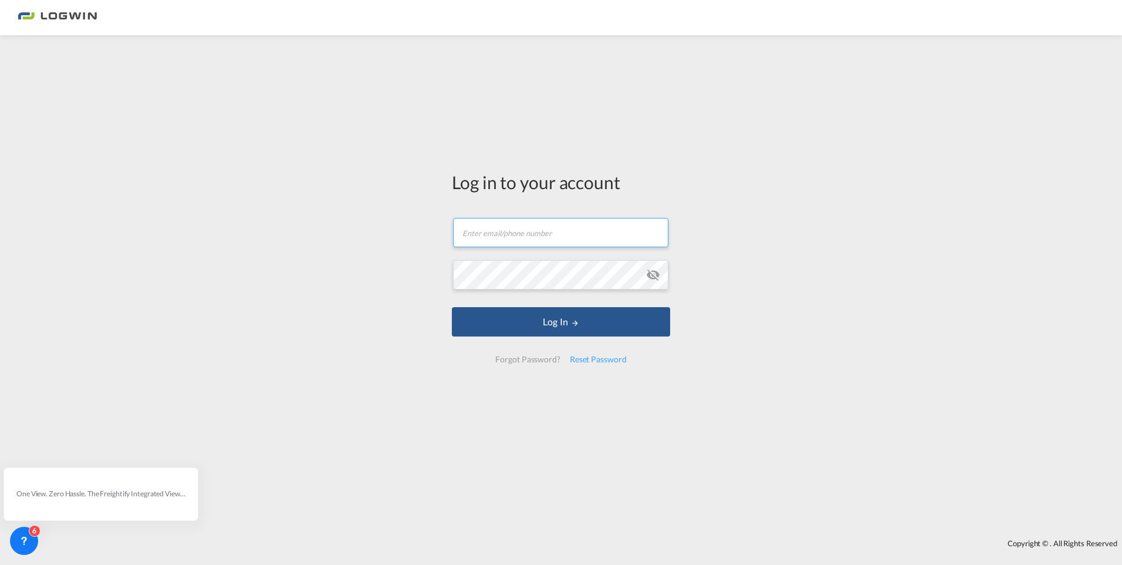 This screenshot has height=565, width=1122. What do you see at coordinates (598, 359) in the screenshot?
I see `div: Reset Password` at bounding box center [598, 359].